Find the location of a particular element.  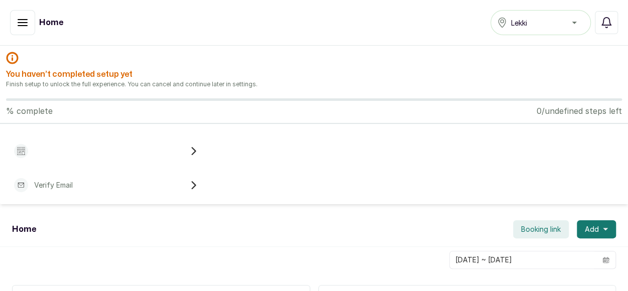

span: Add is located at coordinates (591, 229).